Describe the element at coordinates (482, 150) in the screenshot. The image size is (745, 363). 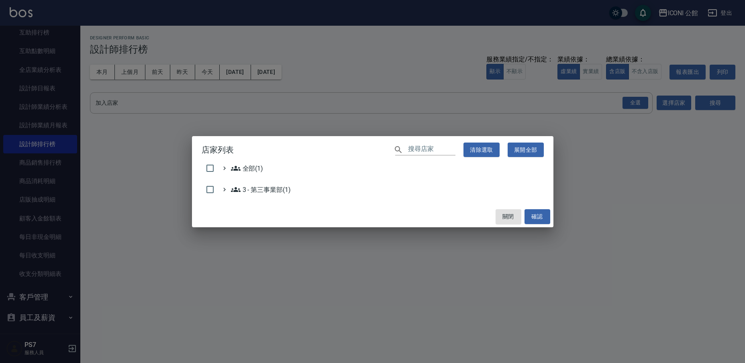
I see `button: 清除選取` at that location.